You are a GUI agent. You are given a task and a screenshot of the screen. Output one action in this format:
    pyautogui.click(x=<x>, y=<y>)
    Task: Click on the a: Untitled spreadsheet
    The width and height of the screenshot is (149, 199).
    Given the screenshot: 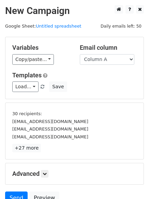 What is the action you would take?
    pyautogui.click(x=58, y=26)
    